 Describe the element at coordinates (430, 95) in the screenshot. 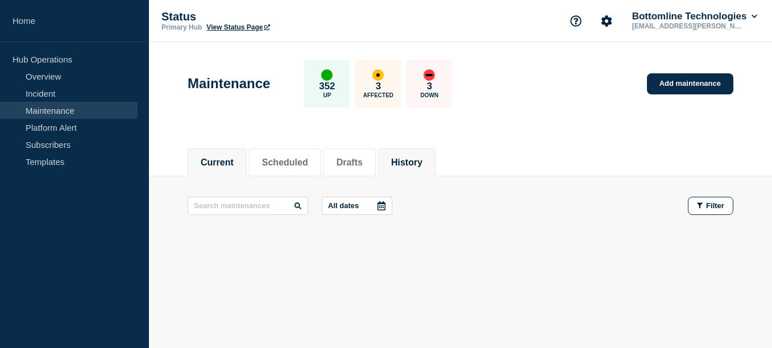

I see `p: Down` at that location.